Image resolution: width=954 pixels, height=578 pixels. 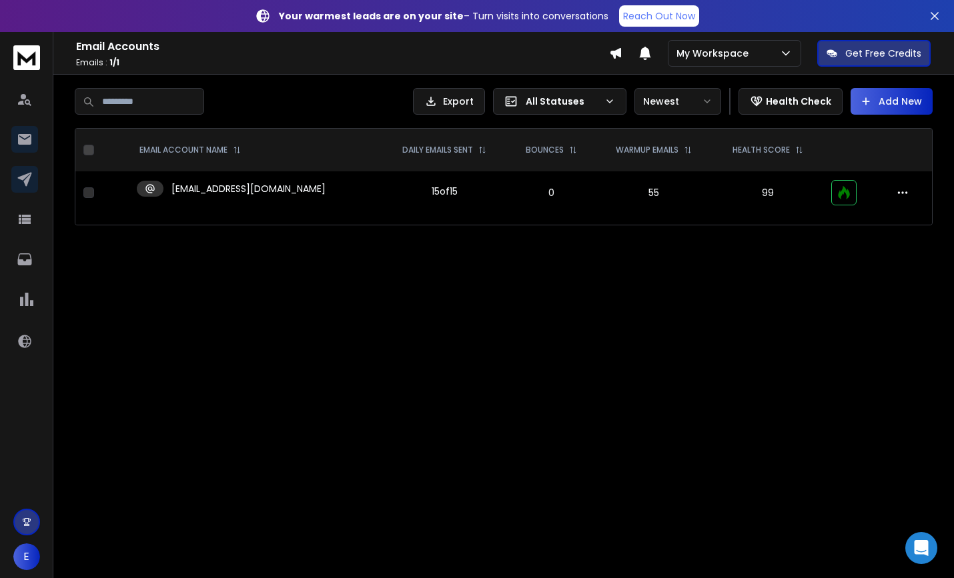 What do you see at coordinates (921, 548) in the screenshot?
I see `div: Open Intercom Messenger` at bounding box center [921, 548].